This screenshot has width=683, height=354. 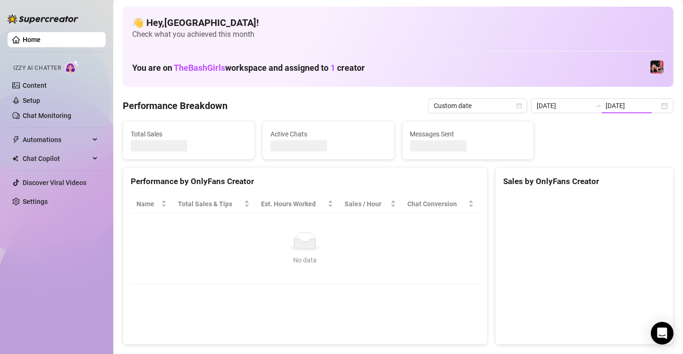 I want to click on div: Est. Hours Worked, so click(x=293, y=204).